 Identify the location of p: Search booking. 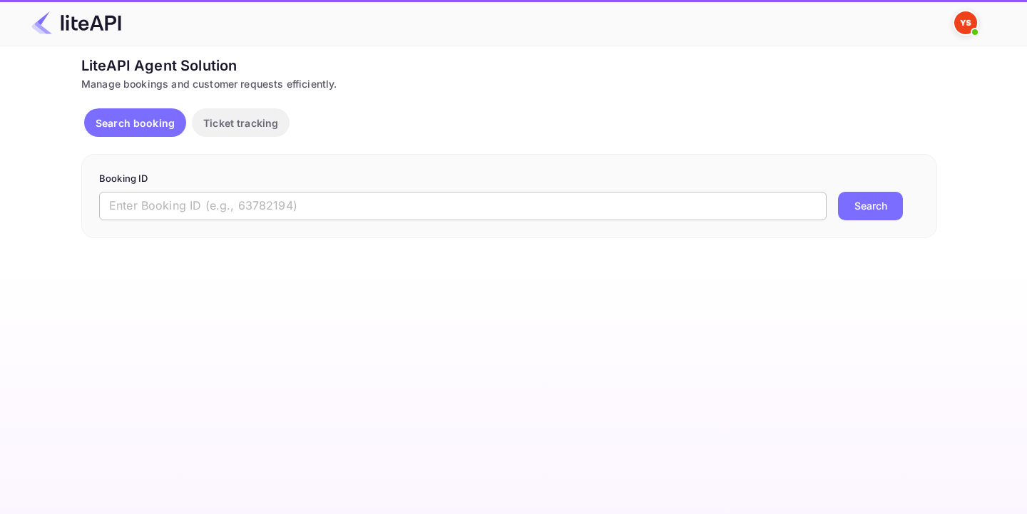
(135, 123).